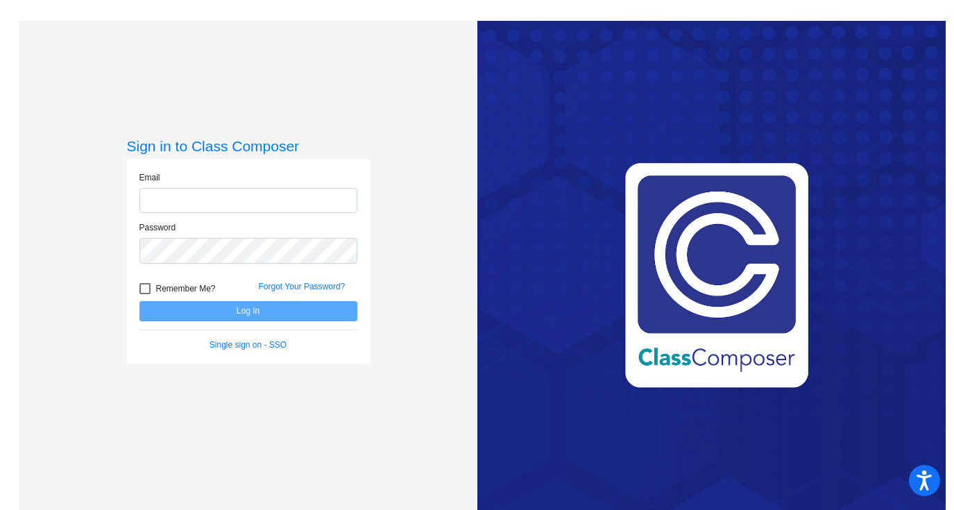 Image resolution: width=954 pixels, height=510 pixels. I want to click on a: Single sign on - SSO, so click(248, 345).